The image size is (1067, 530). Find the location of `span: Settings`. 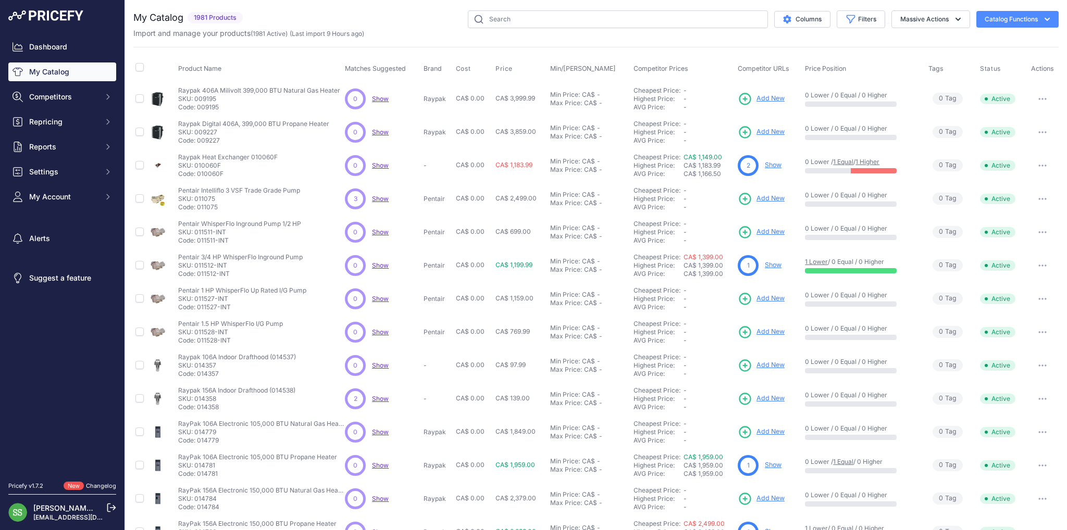

span: Settings is located at coordinates (63, 172).